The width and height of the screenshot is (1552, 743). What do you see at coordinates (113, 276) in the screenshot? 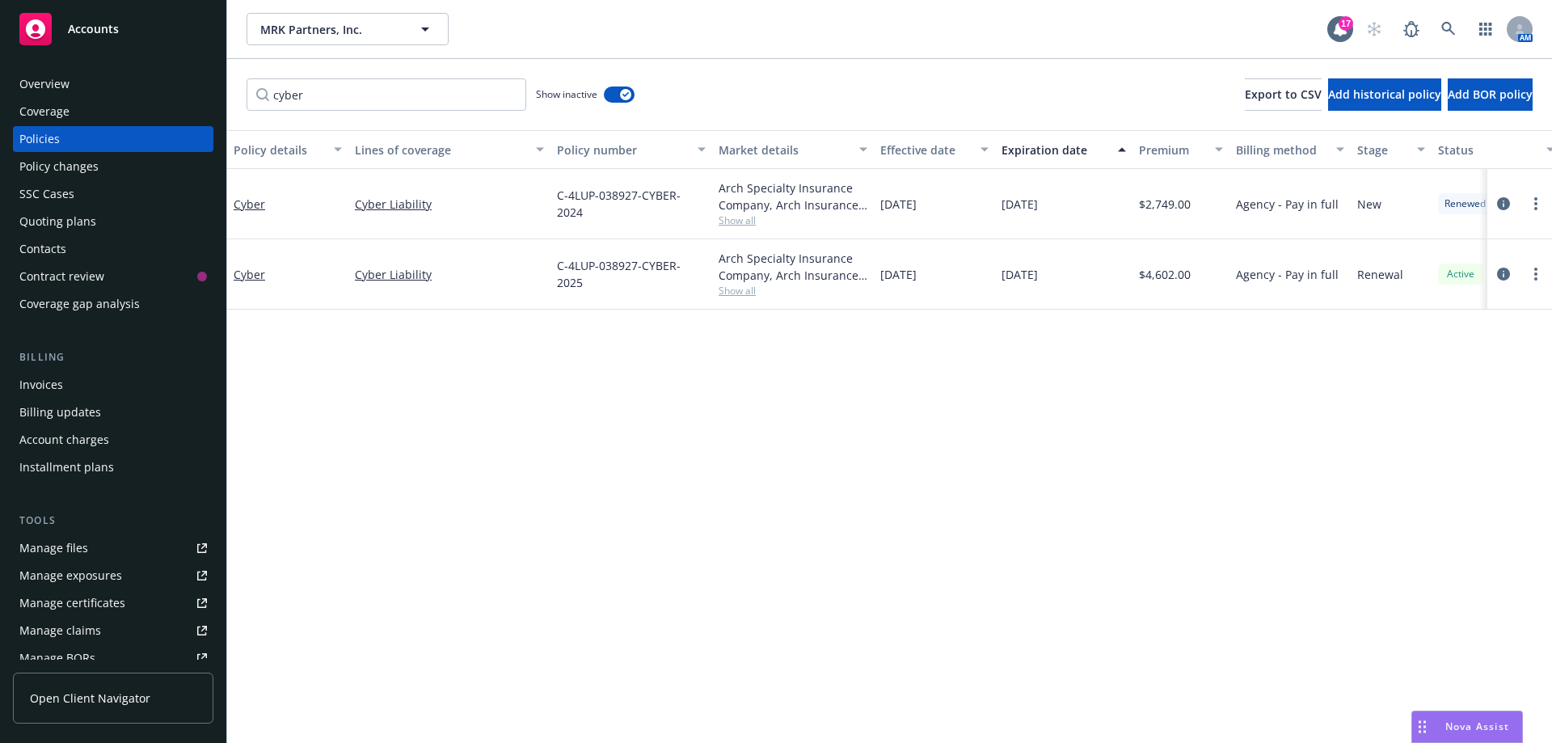
I see `a: Contract review` at bounding box center [113, 276].